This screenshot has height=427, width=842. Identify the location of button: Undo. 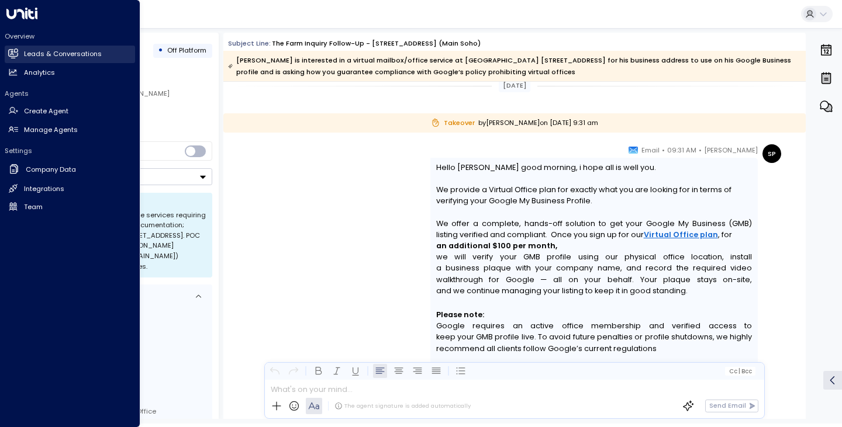
(275, 371).